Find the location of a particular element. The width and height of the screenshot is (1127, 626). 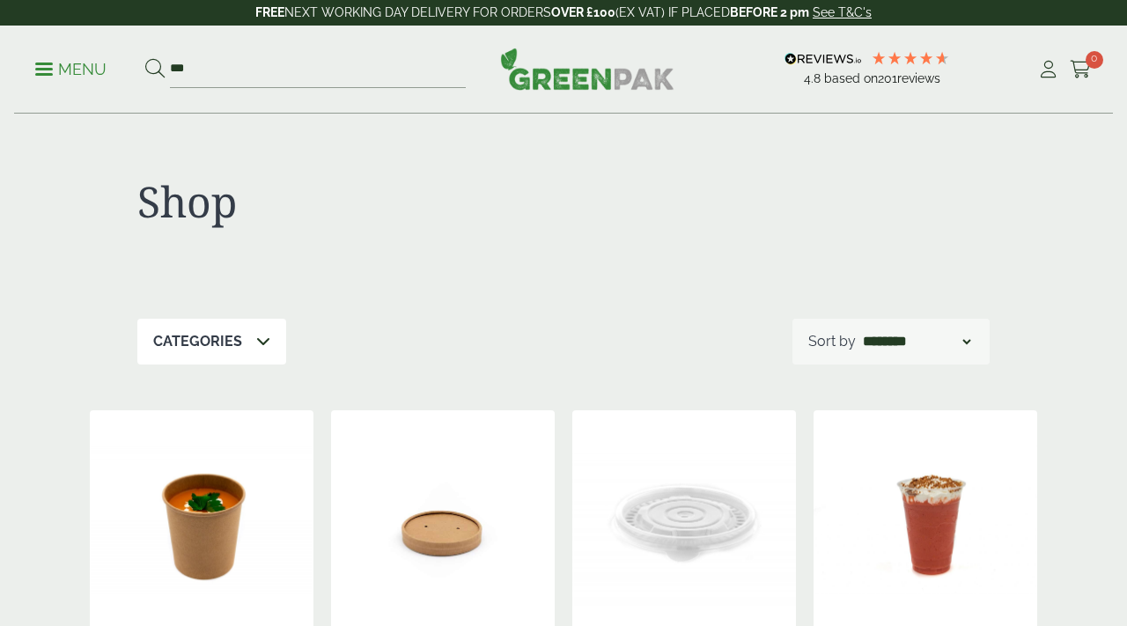

strong: BEFORE 2 pm is located at coordinates (769, 12).